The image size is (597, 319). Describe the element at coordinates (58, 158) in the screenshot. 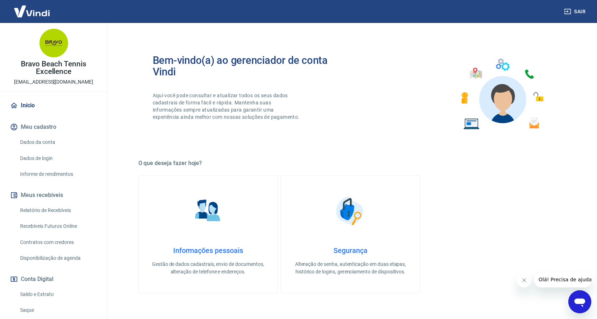

I see `a: Dados de login` at that location.